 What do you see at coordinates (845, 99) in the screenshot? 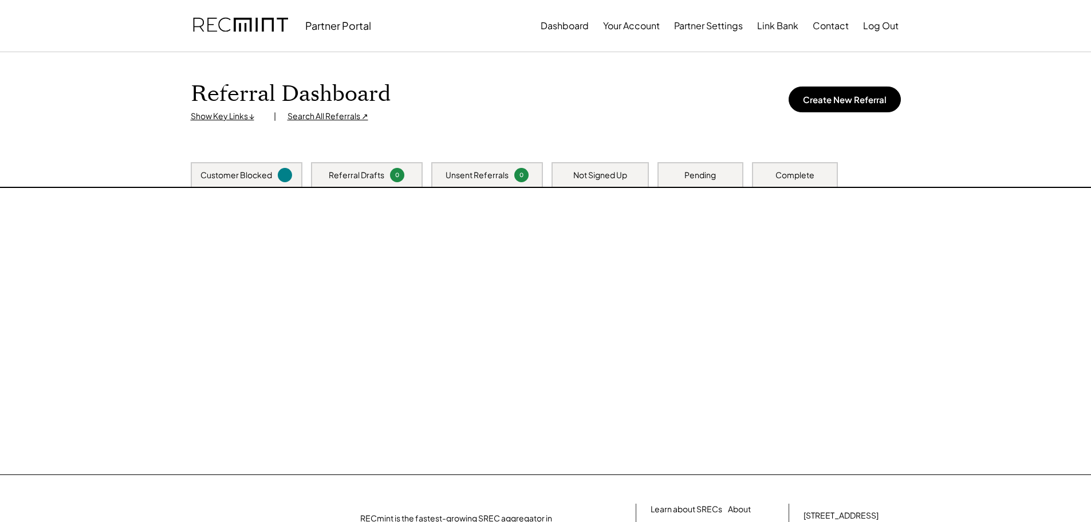
I see `button: Create New Referral` at bounding box center [845, 99].